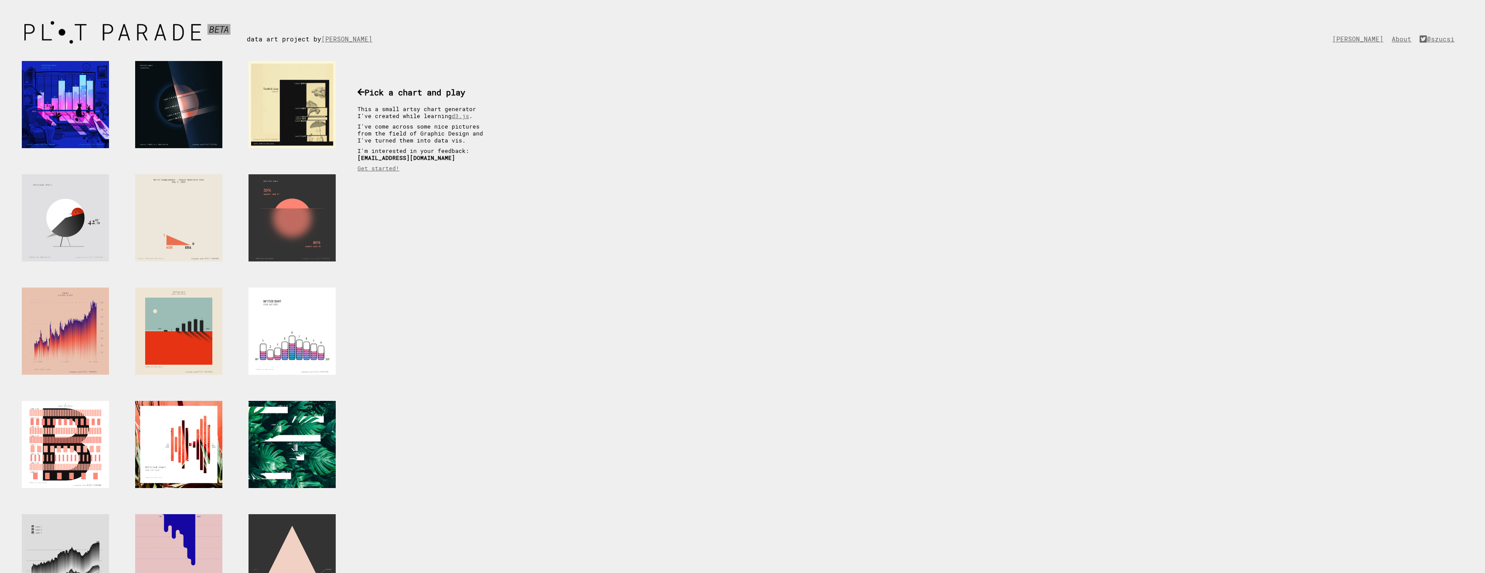 The image size is (1485, 573). I want to click on p: This a small artsy chart generator I've created while learning ., so click(425, 113).